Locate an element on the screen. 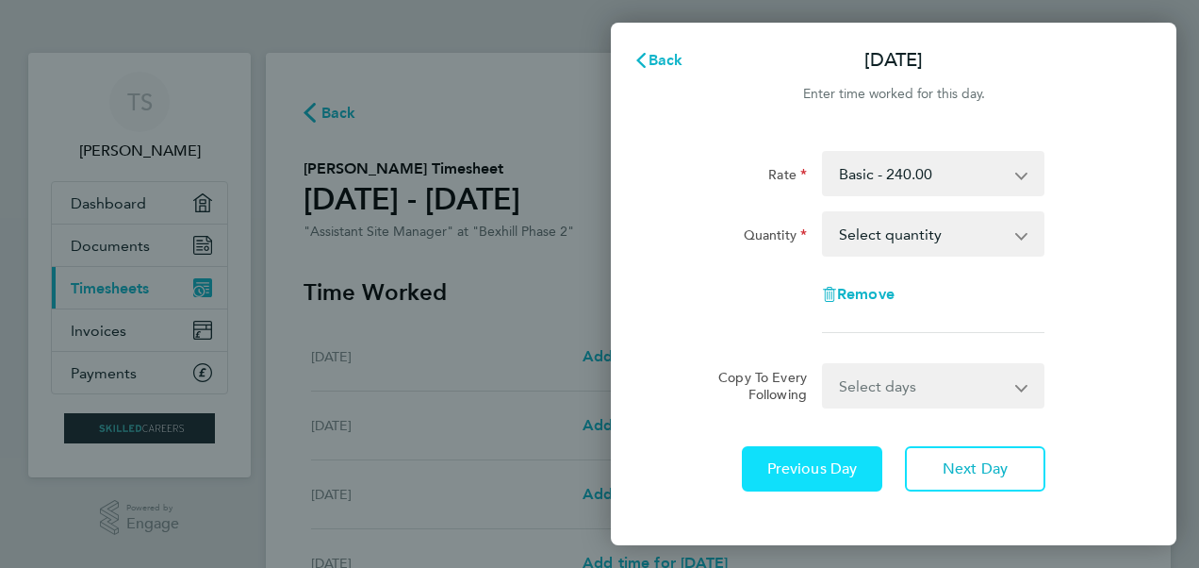 This screenshot has height=568, width=1199. span: Back is located at coordinates (666, 59).